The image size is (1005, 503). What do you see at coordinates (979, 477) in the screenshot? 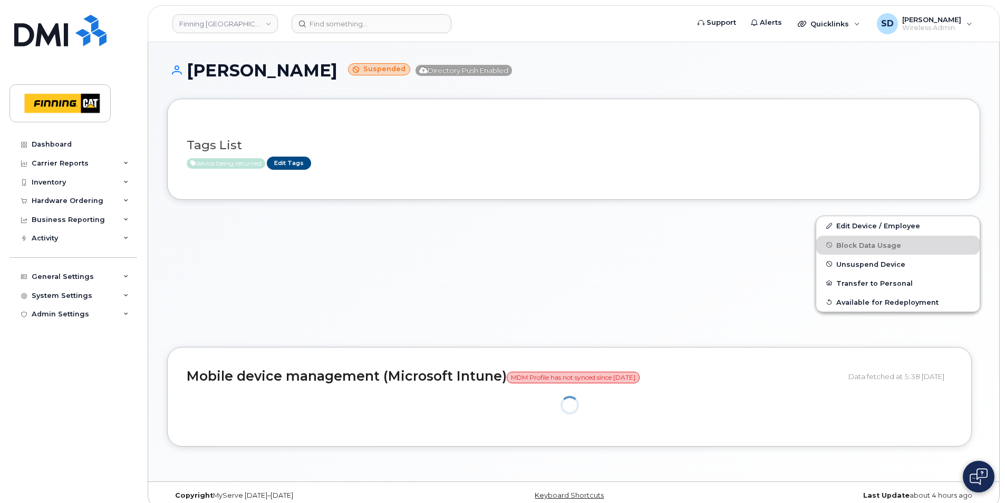
I see `img: Open chat` at bounding box center [979, 477].